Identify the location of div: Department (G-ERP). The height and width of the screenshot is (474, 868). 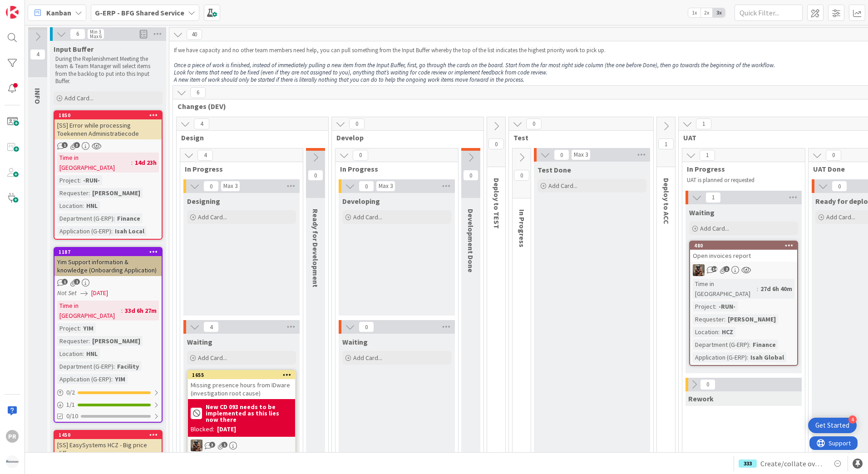
(85, 218).